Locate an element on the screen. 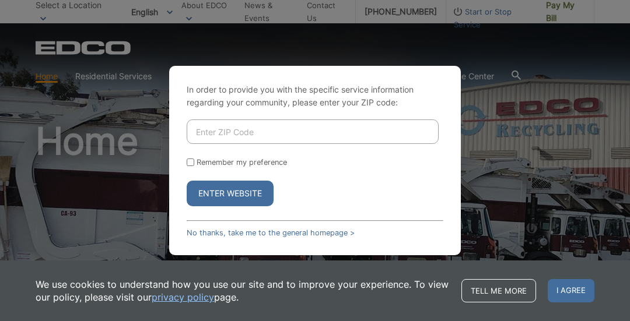  p: We use cookies to understand how you use our site and to improve your experience. To view our pol... is located at coordinates (242, 291).